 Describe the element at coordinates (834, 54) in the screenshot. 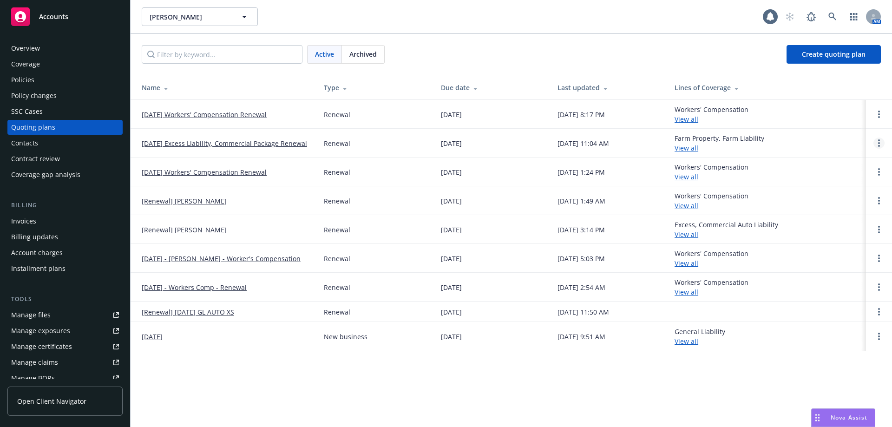

I see `a: Create quoting plan` at that location.